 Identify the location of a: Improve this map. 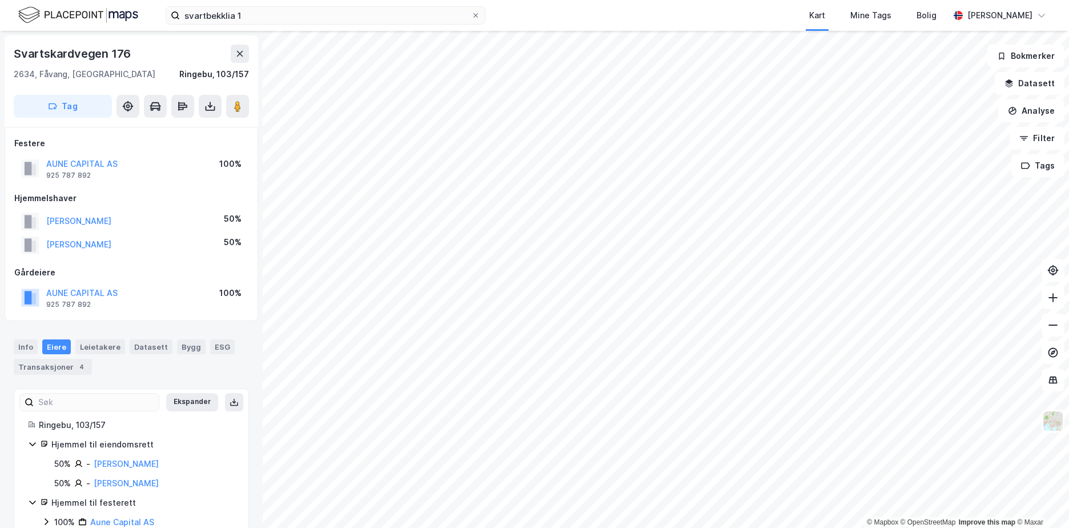
(987, 522).